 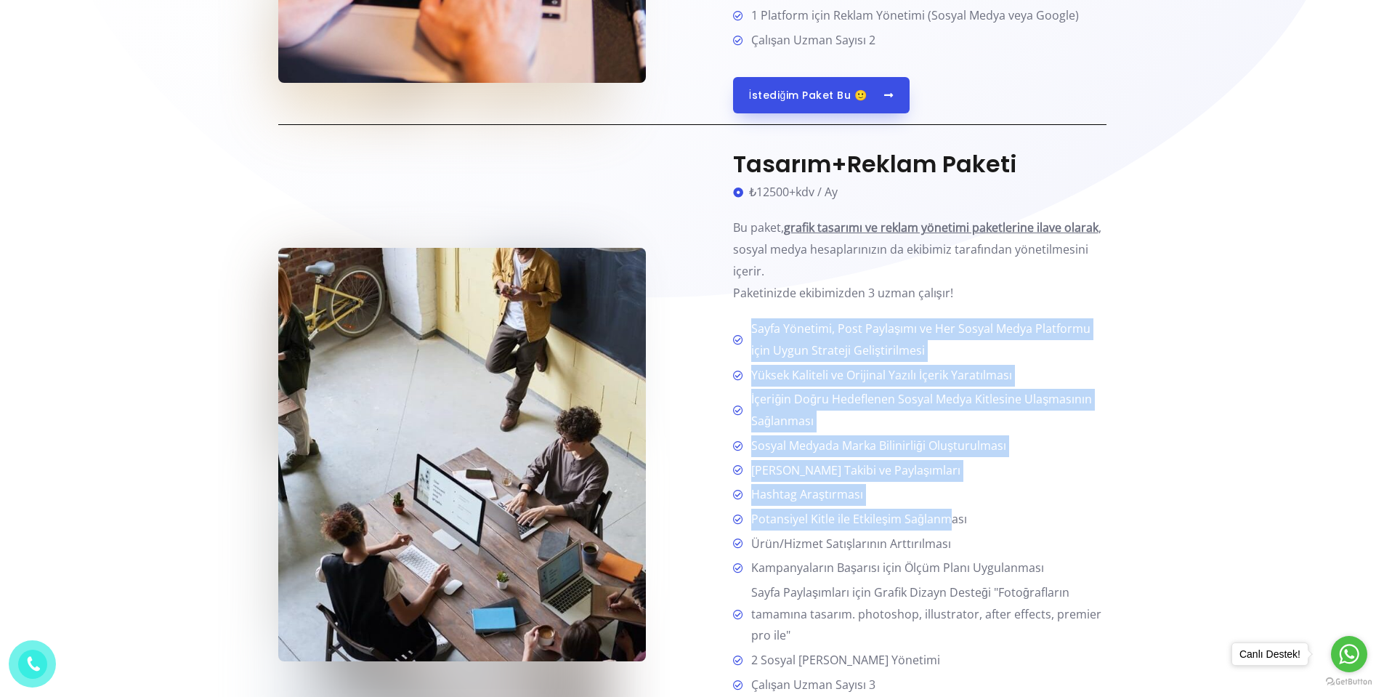 I want to click on img: phone.png, so click(x=33, y=664).